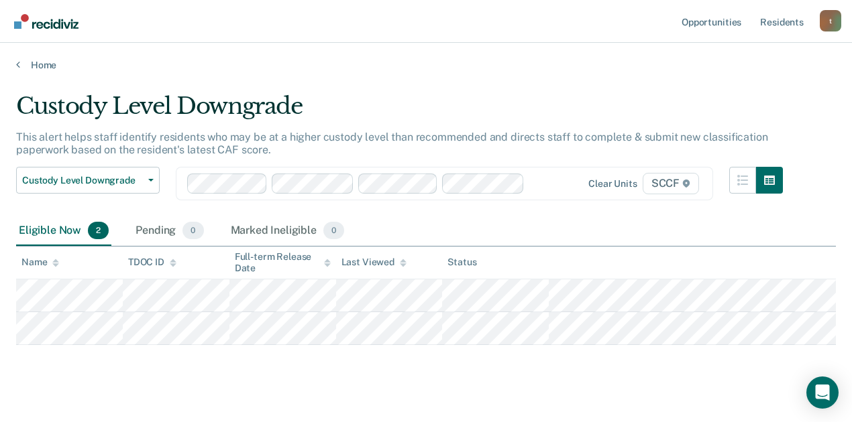  What do you see at coordinates (612, 184) in the screenshot?
I see `div: Clear units` at bounding box center [612, 184].